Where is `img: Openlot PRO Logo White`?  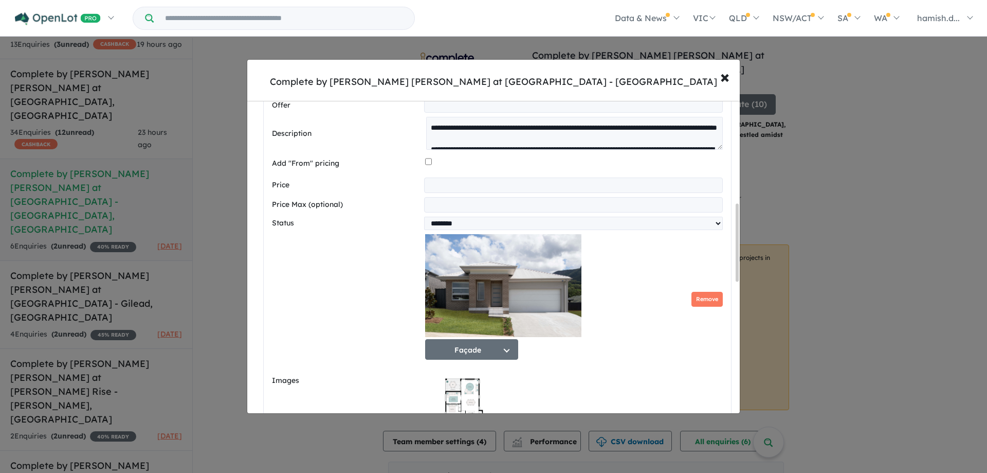
img: Openlot PRO Logo White is located at coordinates (58, 19).